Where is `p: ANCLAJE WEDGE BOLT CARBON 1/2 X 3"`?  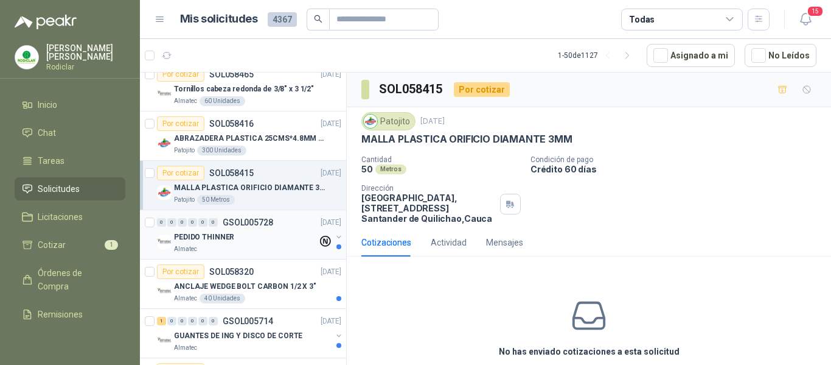 p: ANCLAJE WEDGE BOLT CARBON 1/2 X 3" is located at coordinates (245, 286).